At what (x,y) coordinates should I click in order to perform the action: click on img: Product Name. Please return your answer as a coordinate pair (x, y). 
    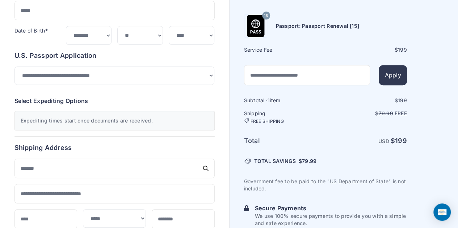
    Looking at the image, I should click on (256, 26).